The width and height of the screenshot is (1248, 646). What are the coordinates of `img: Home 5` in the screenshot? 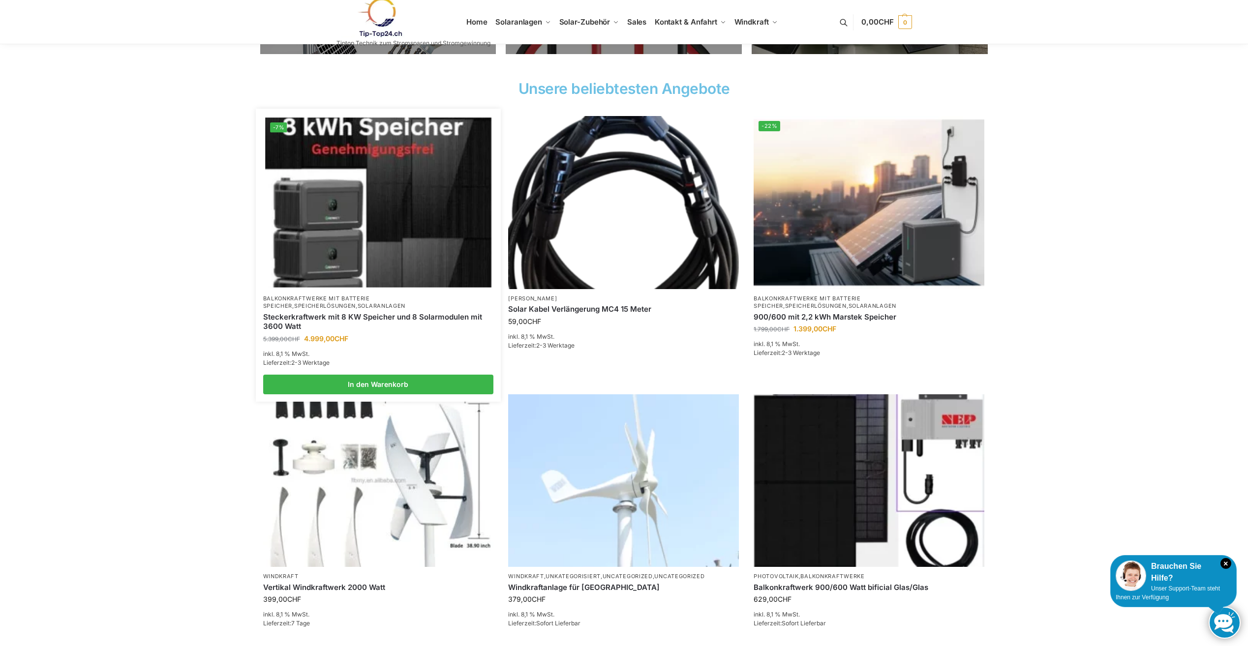 It's located at (378, 202).